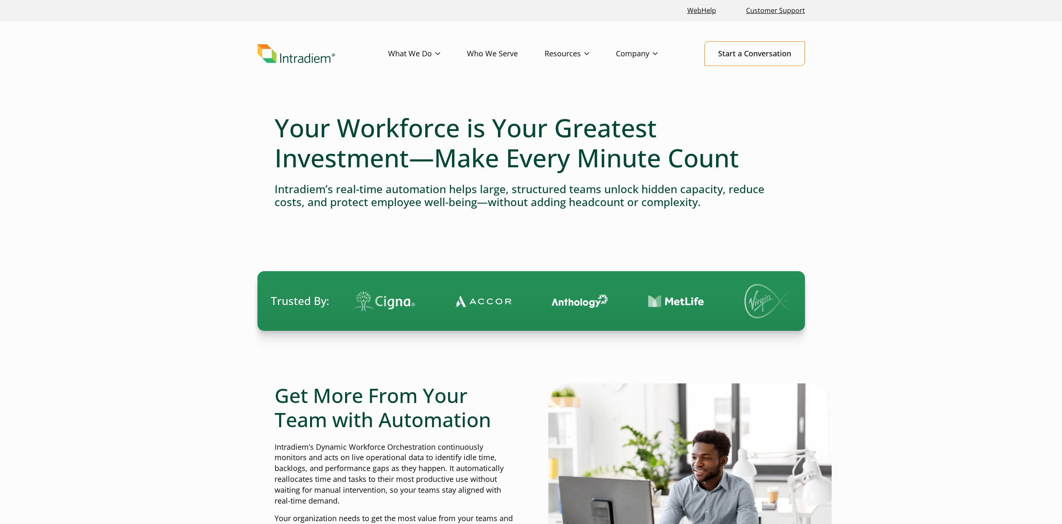 The width and height of the screenshot is (1062, 524). What do you see at coordinates (702, 10) in the screenshot?
I see `a: Link opens in a new window` at bounding box center [702, 10].